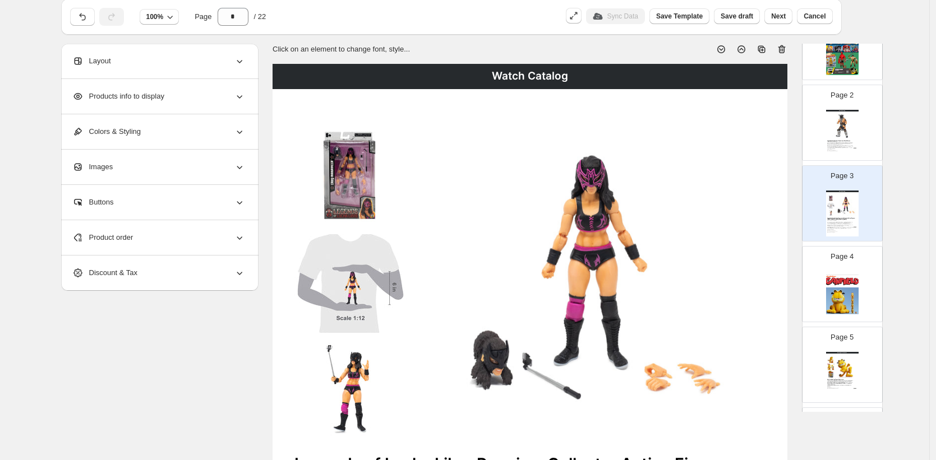 The height and width of the screenshot is (460, 936). What do you see at coordinates (91, 61) in the screenshot?
I see `span: Layout` at bounding box center [91, 61].